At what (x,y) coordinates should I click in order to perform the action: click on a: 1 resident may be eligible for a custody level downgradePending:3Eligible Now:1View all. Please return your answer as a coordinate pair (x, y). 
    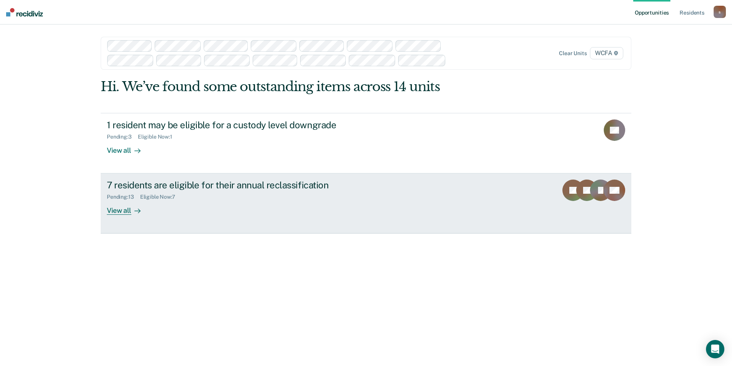
    Looking at the image, I should click on (366, 143).